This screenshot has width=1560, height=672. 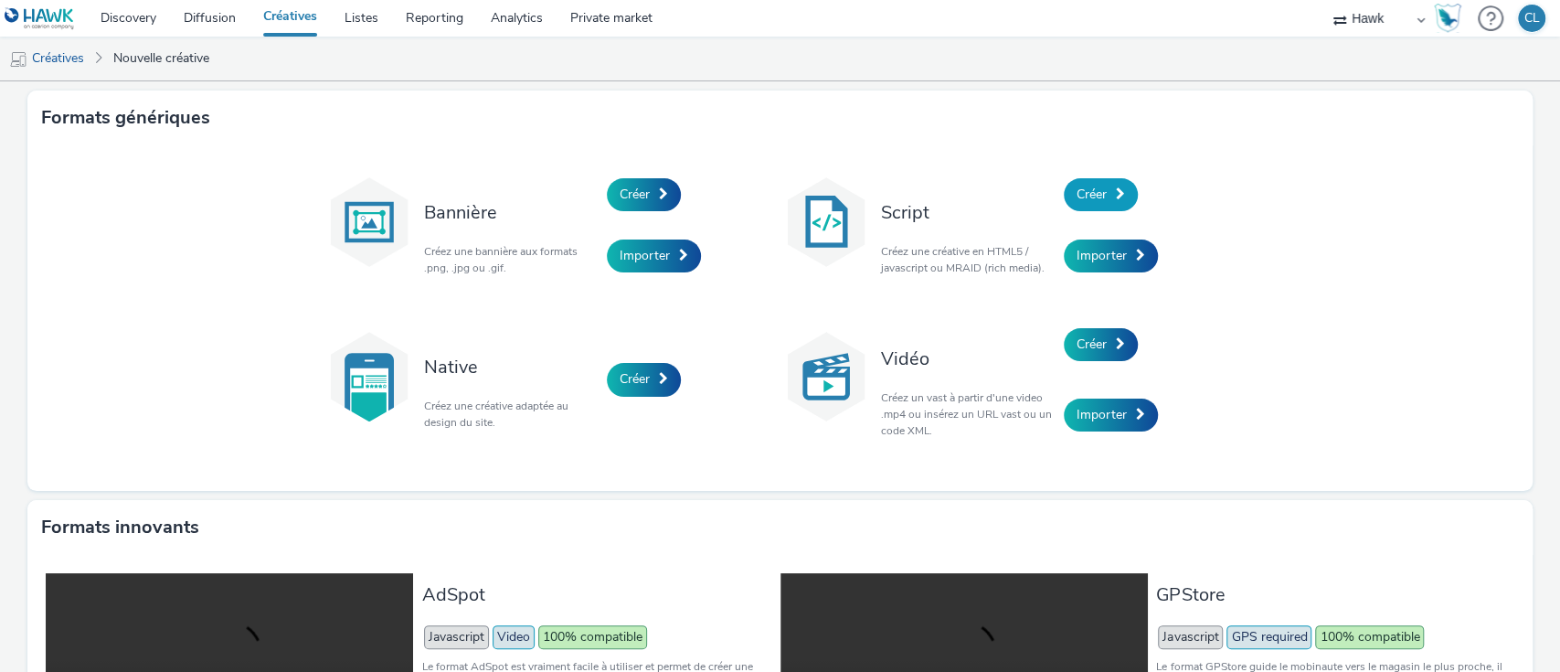 What do you see at coordinates (511, 414) in the screenshot?
I see `p: Créez une créative adaptée au design du site.` at bounding box center [511, 414].